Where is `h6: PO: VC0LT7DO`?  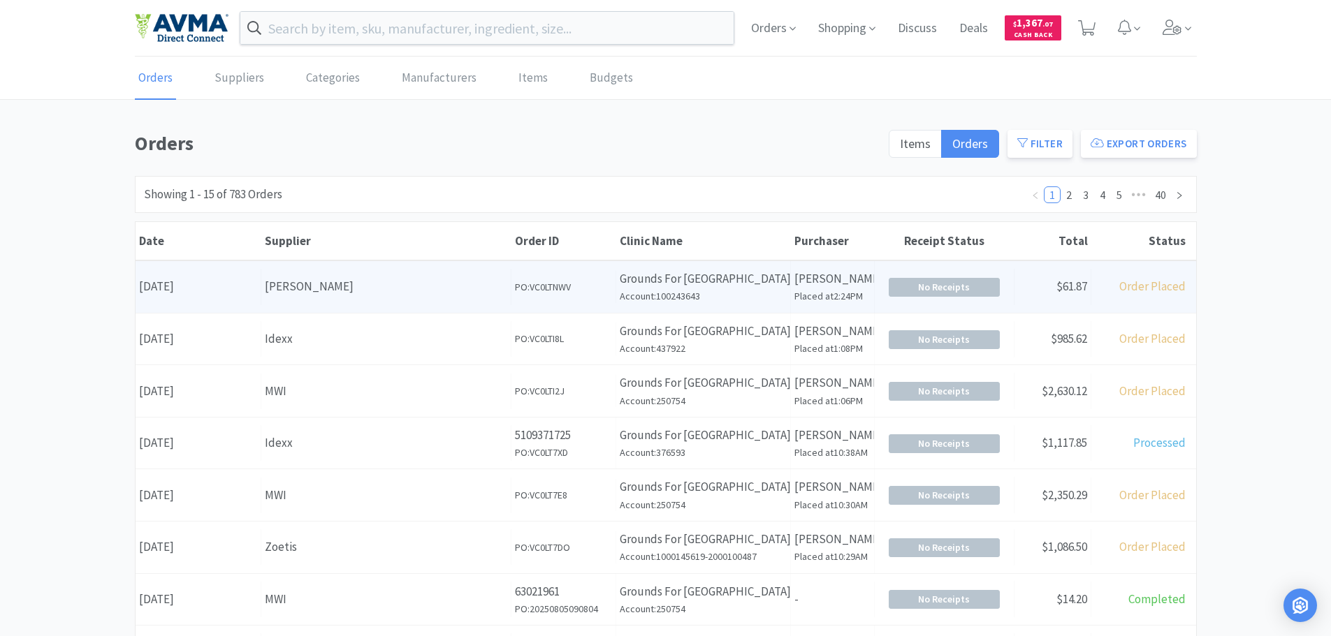
h6: PO: VC0LT7DO is located at coordinates (563, 548).